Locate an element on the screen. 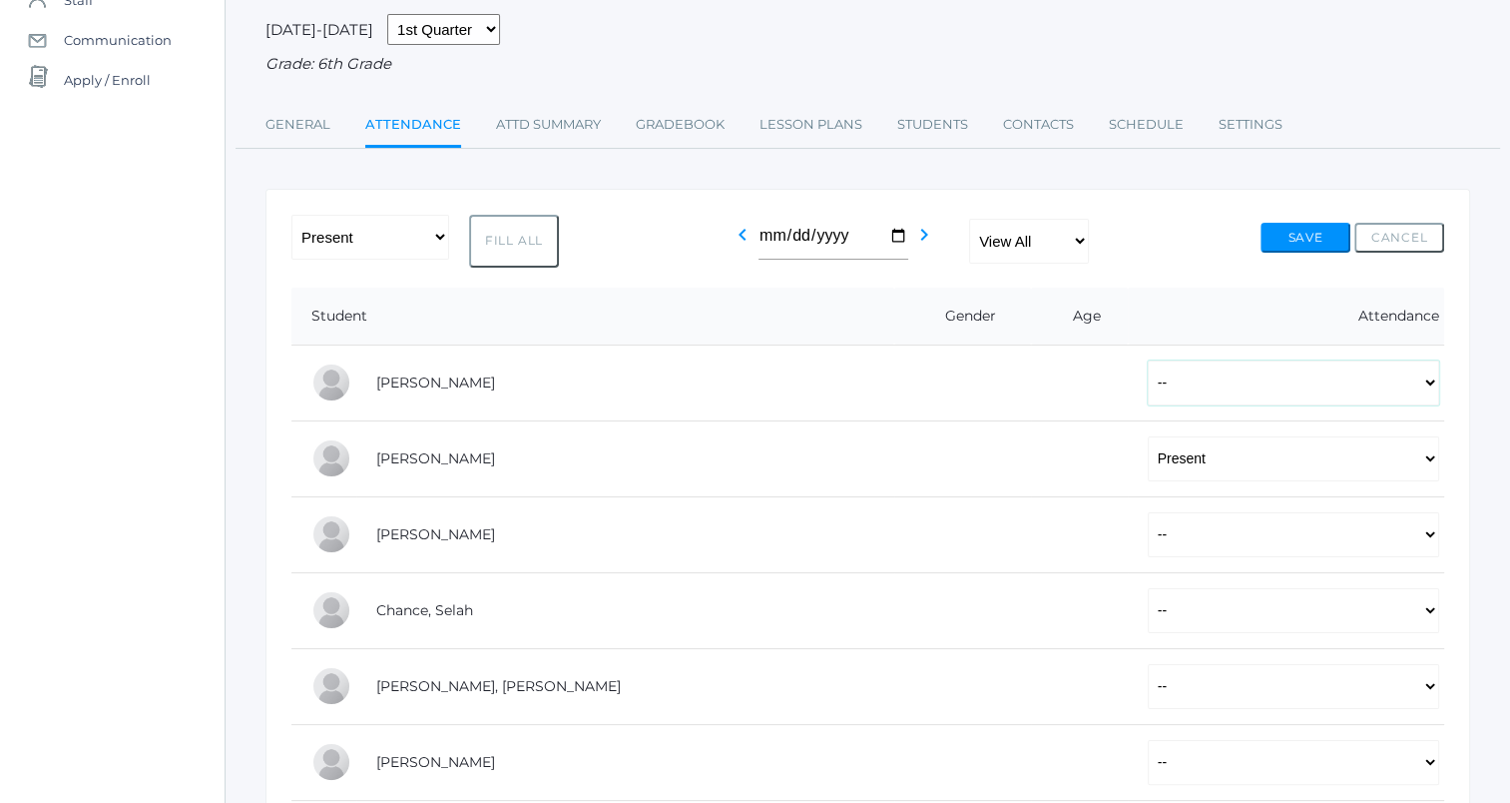 The height and width of the screenshot is (803, 1510). a: Attendance is located at coordinates (413, 126).